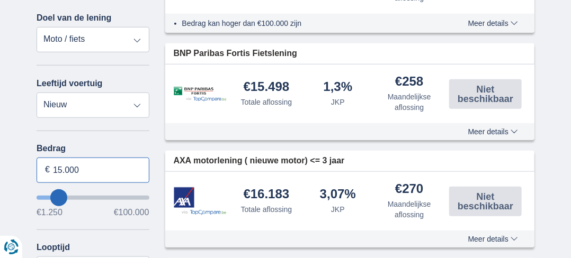 This screenshot has width=571, height=258. I want to click on div: 1,3%, so click(338, 87).